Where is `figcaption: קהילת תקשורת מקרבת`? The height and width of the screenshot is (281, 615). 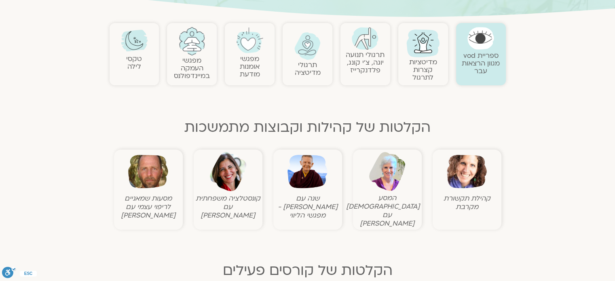 figcaption: קהילת תקשורת מקרבת is located at coordinates (467, 203).